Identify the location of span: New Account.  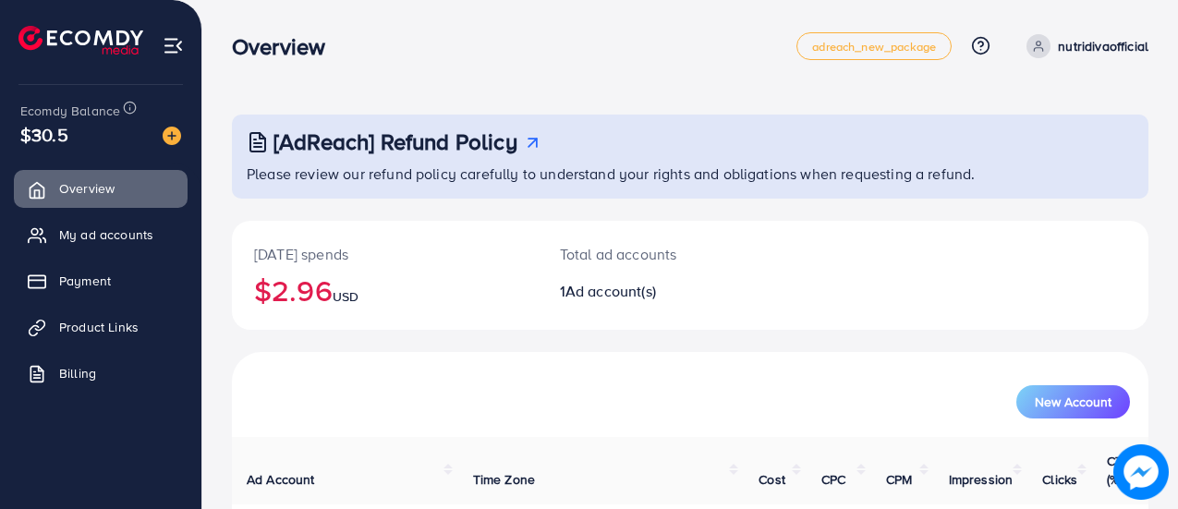
(1073, 402).